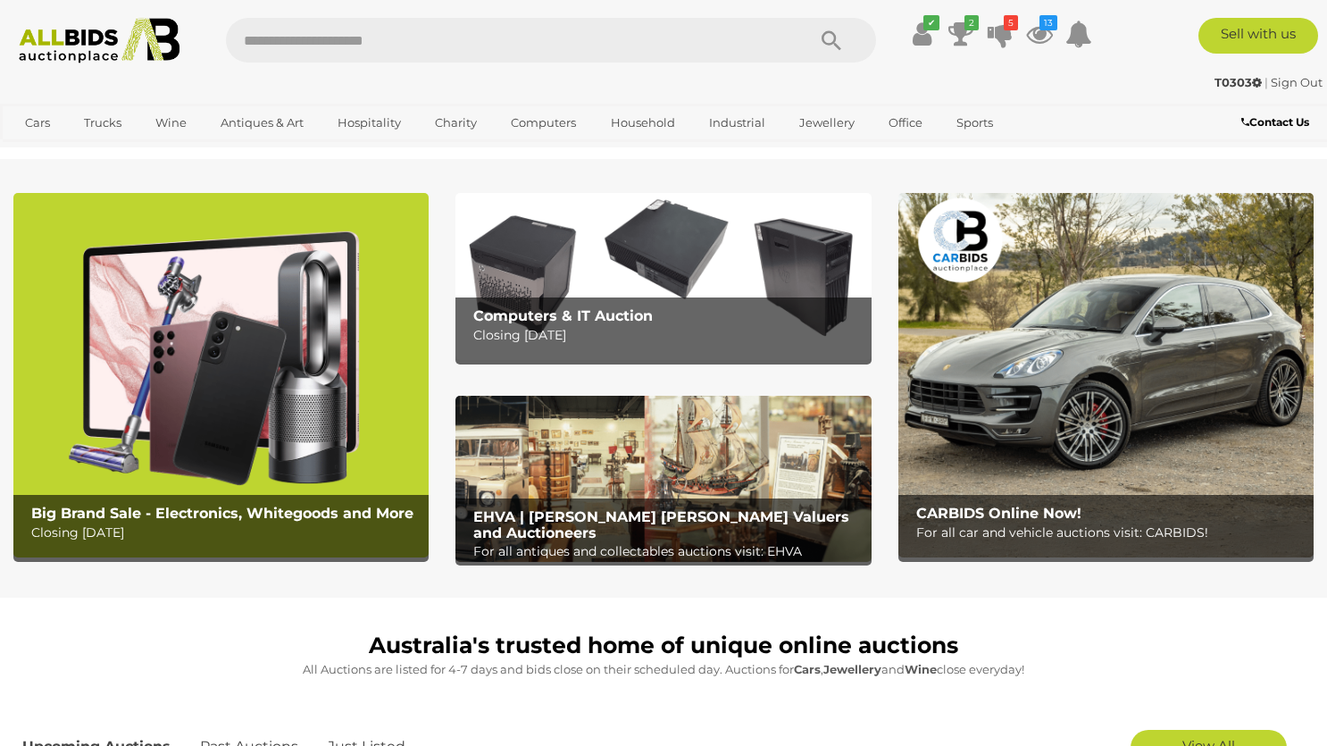 This screenshot has height=746, width=1327. What do you see at coordinates (827, 122) in the screenshot?
I see `a: Jewellery` at bounding box center [827, 122].